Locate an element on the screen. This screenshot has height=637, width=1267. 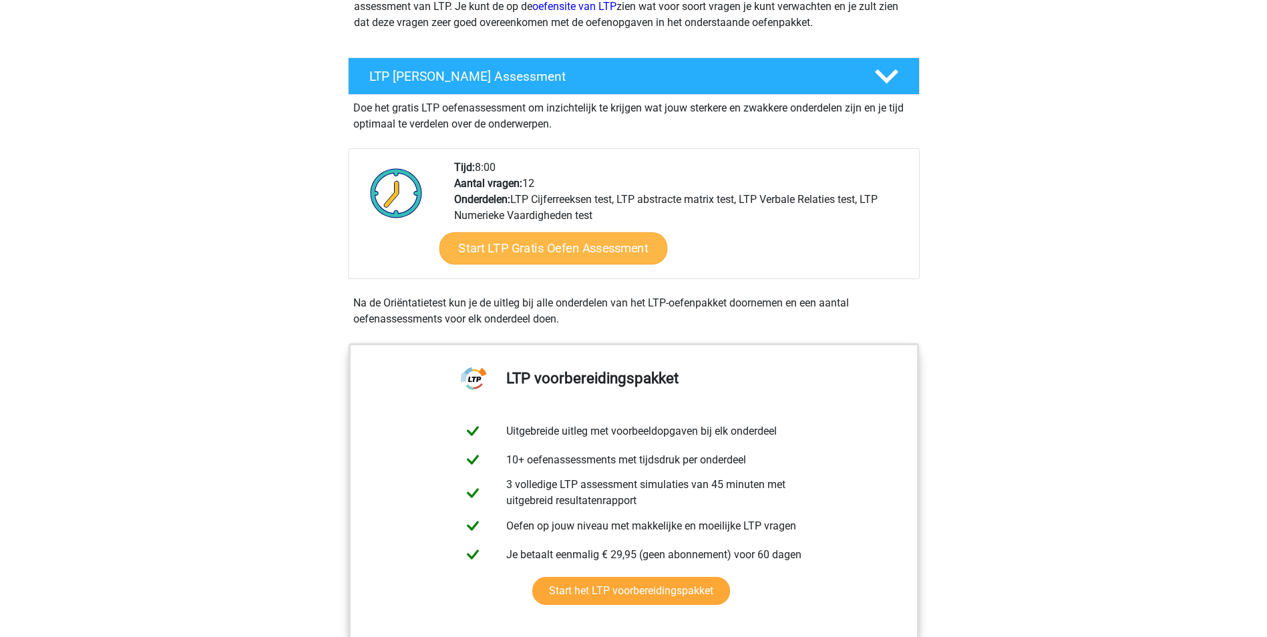
b: Onderdelen: is located at coordinates (482, 199).